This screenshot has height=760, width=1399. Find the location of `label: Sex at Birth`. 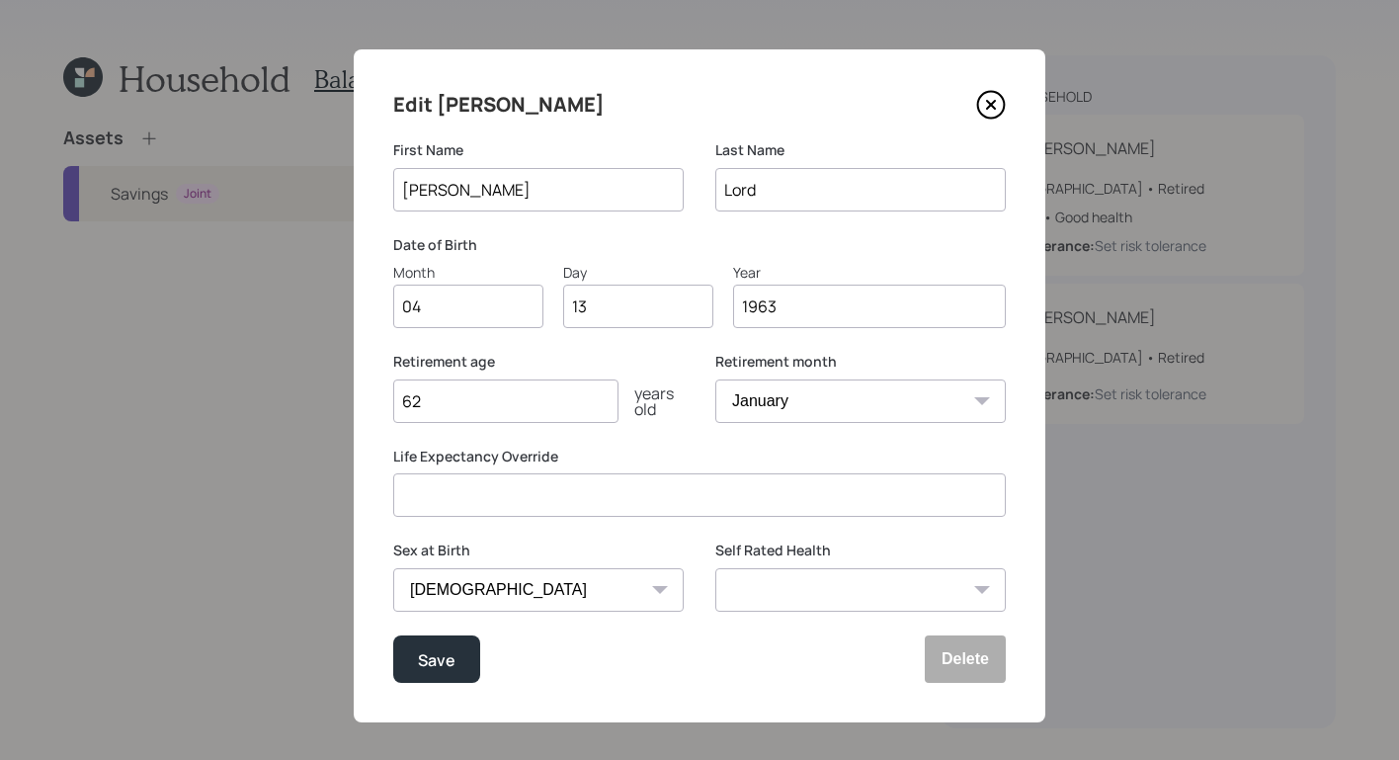

label: Sex at Birth is located at coordinates (539, 550).